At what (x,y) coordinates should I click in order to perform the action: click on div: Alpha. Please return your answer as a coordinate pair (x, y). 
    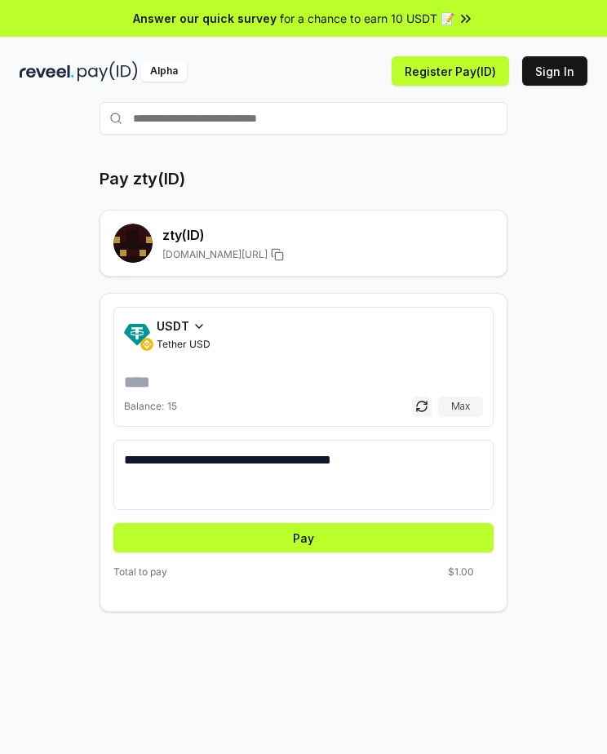
    Looking at the image, I should click on (164, 71).